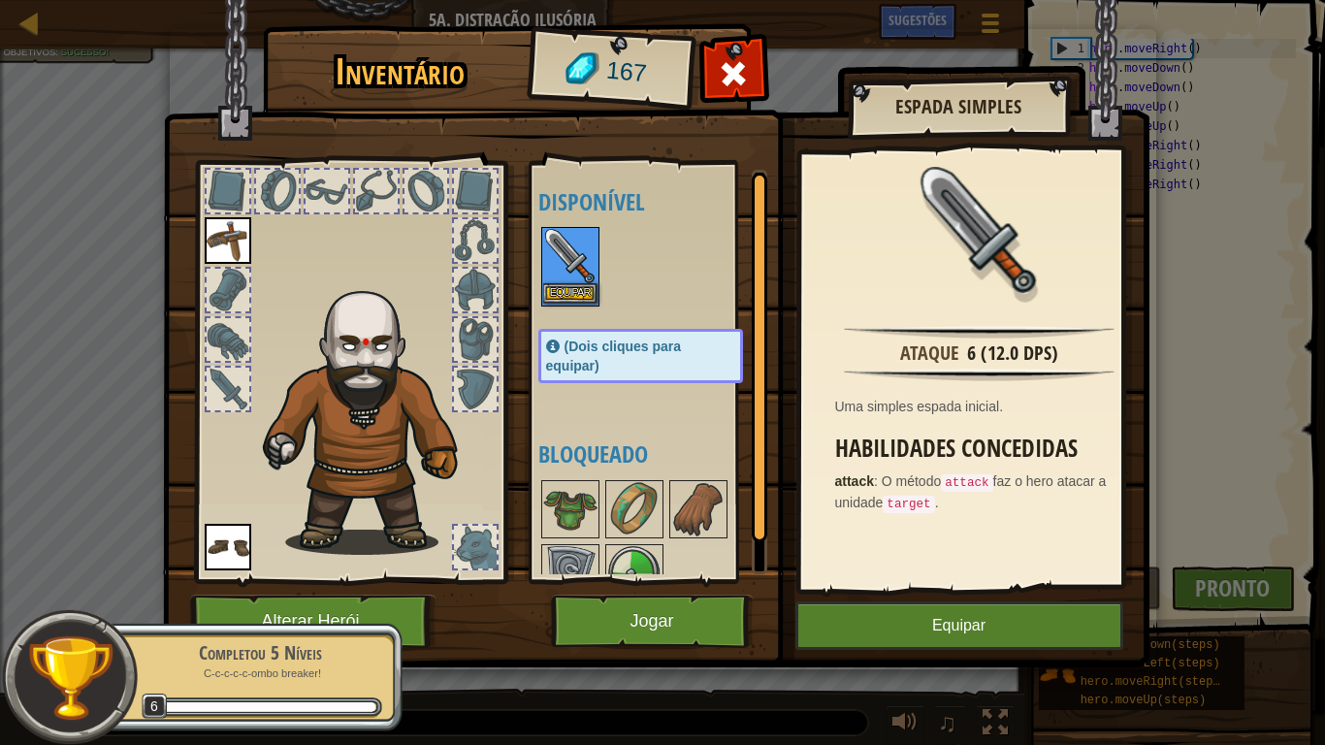 The image size is (1325, 745). What do you see at coordinates (313, 621) in the screenshot?
I see `button: Alterar Herói` at bounding box center [313, 621].